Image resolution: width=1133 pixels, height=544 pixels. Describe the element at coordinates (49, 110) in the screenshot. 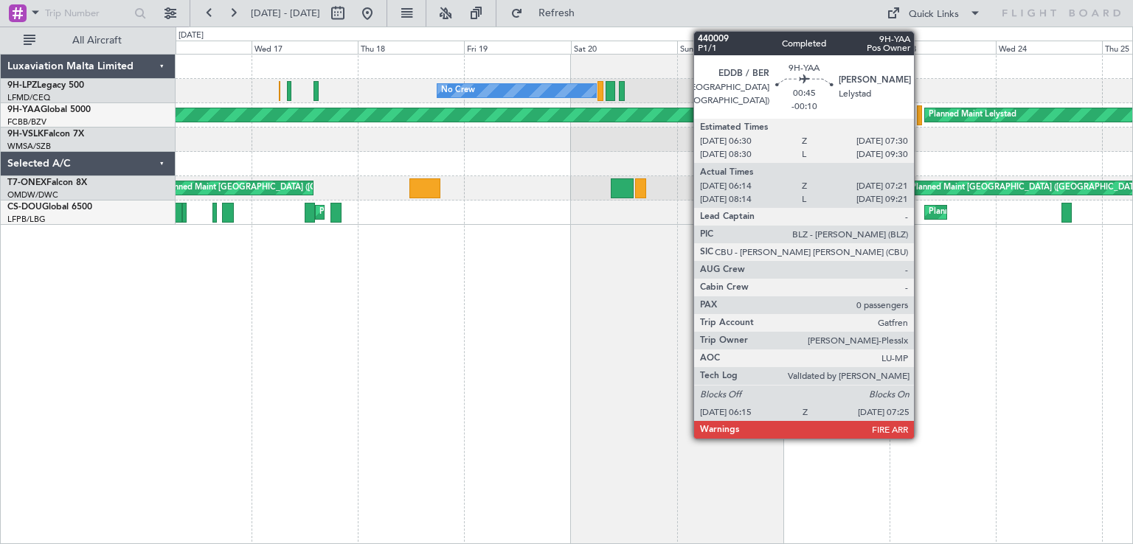

I see `a: 9H-YAAGlobal 5000` at that location.